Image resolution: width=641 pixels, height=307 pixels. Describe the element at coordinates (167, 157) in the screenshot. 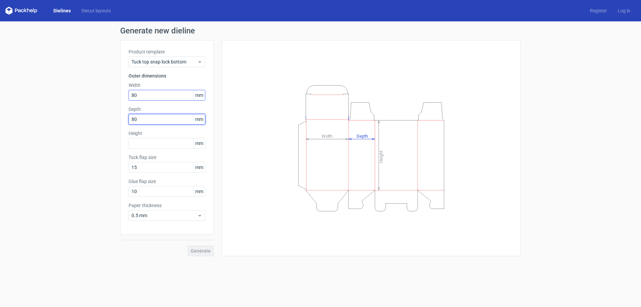

I see `label: Tuck flap size` at that location.